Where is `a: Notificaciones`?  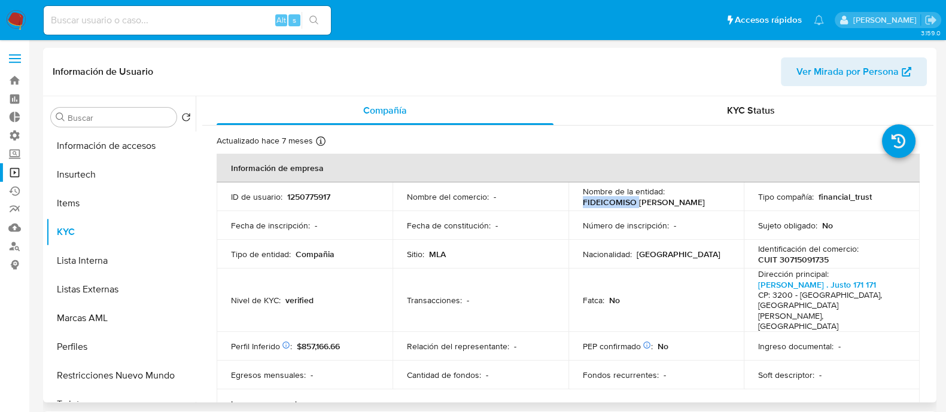 a: Notificaciones is located at coordinates (818, 20).